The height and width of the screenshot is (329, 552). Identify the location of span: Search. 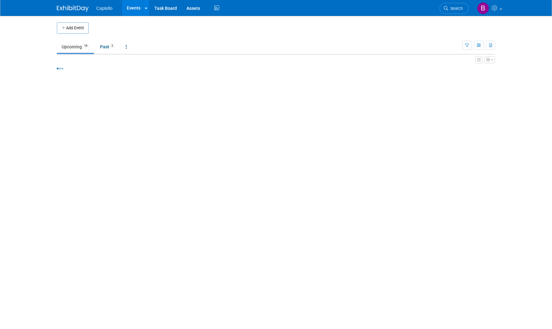
(456, 8).